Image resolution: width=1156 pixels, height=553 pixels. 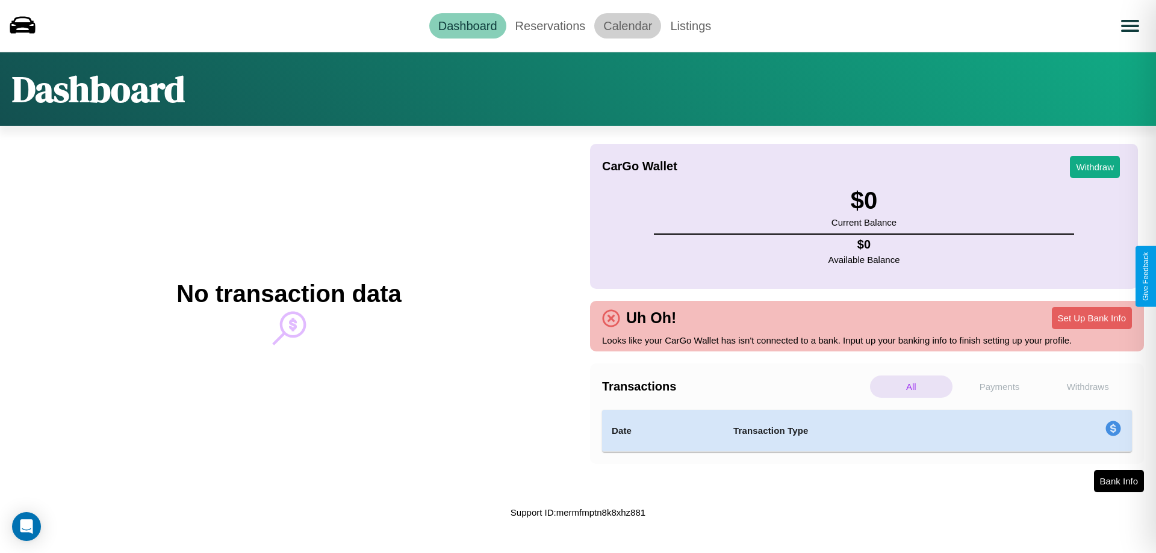 I want to click on a: Reservations, so click(x=550, y=26).